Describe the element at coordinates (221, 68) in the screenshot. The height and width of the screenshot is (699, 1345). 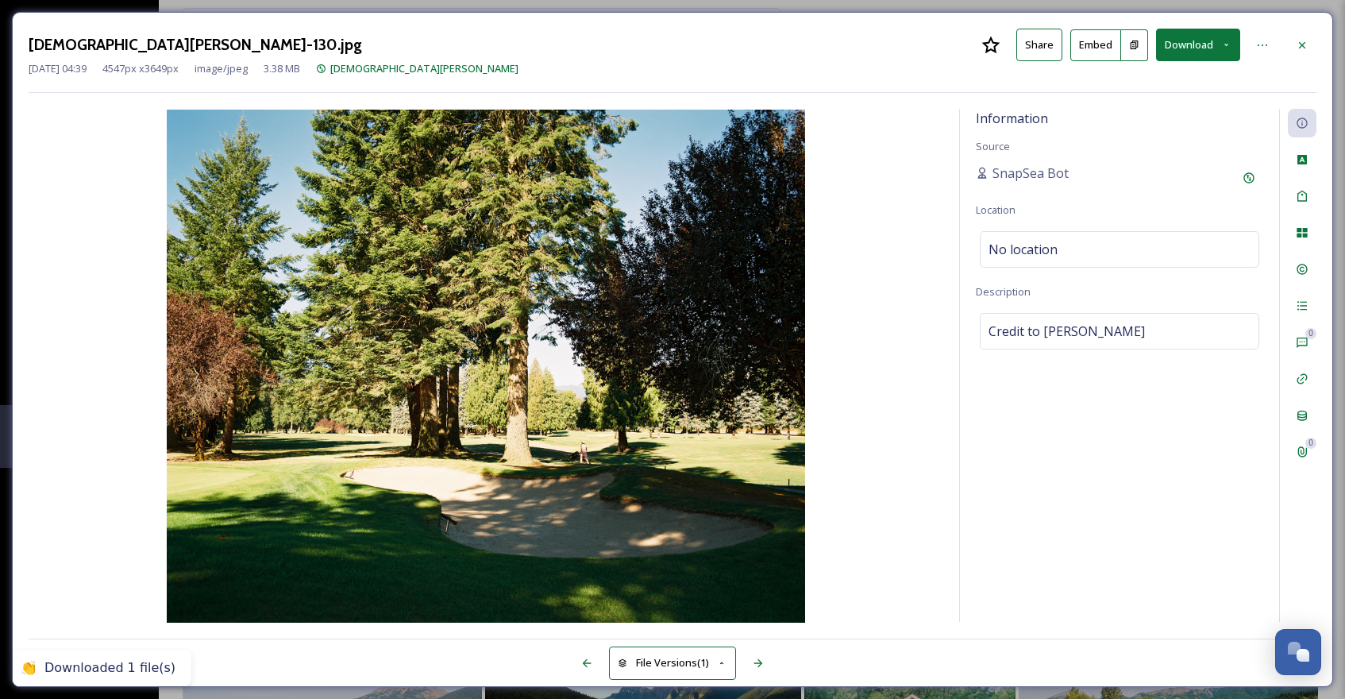
I see `span: image/jpeg` at that location.